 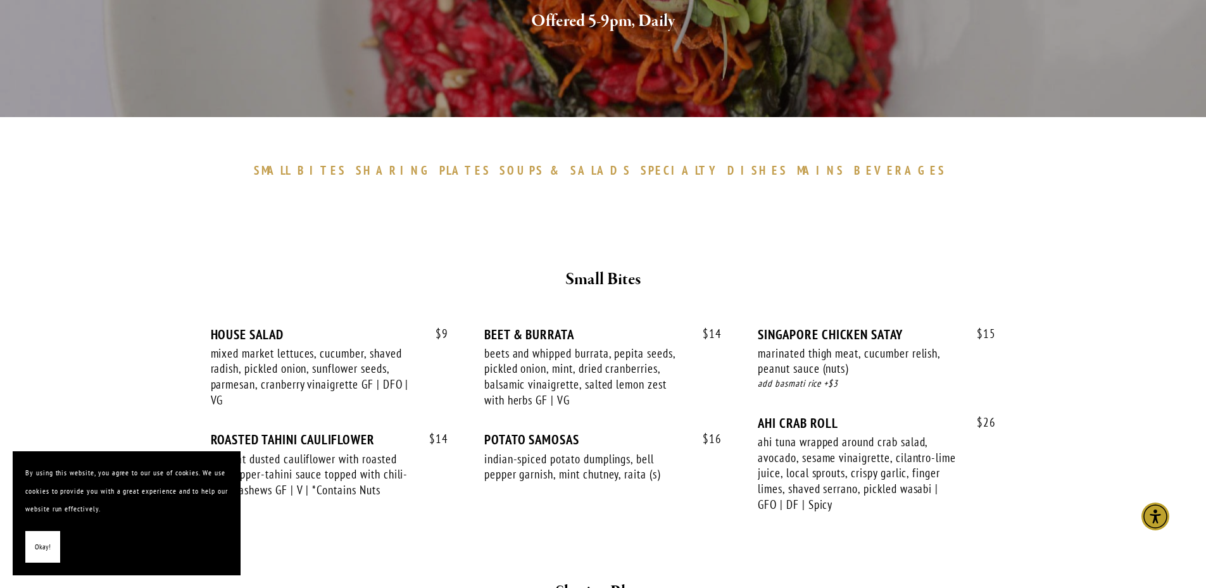 I want to click on div: add basmati rice +$3, so click(x=876, y=384).